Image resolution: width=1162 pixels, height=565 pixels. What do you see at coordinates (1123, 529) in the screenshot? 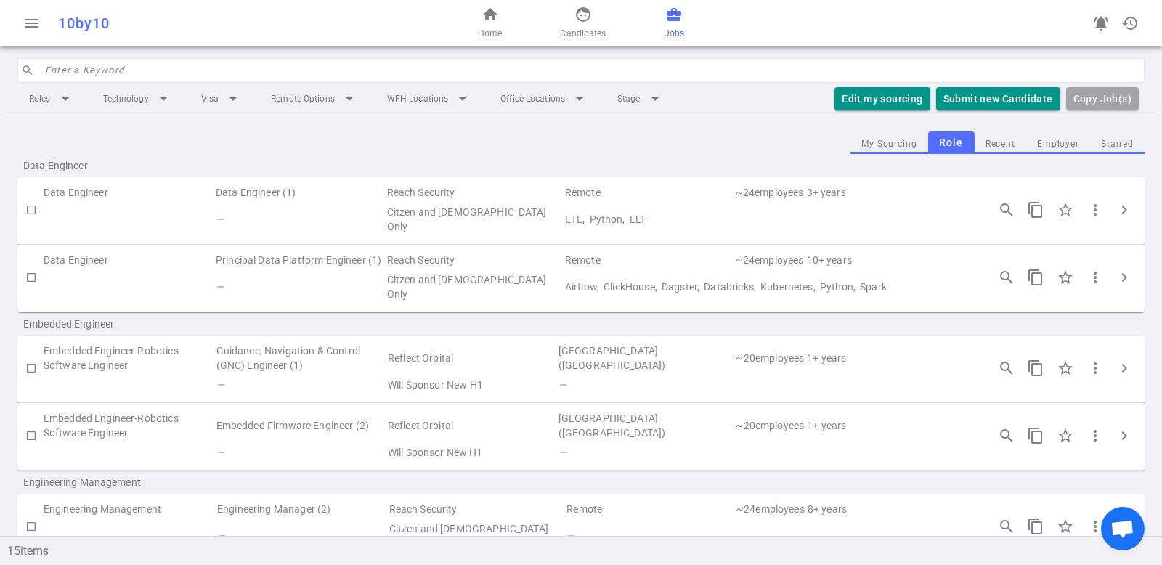
I see `a: Open chat` at bounding box center [1123, 529].